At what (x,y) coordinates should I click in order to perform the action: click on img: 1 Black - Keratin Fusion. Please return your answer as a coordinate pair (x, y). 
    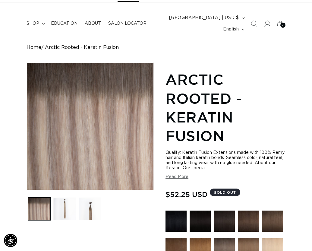
    Looking at the image, I should click on (176, 221).